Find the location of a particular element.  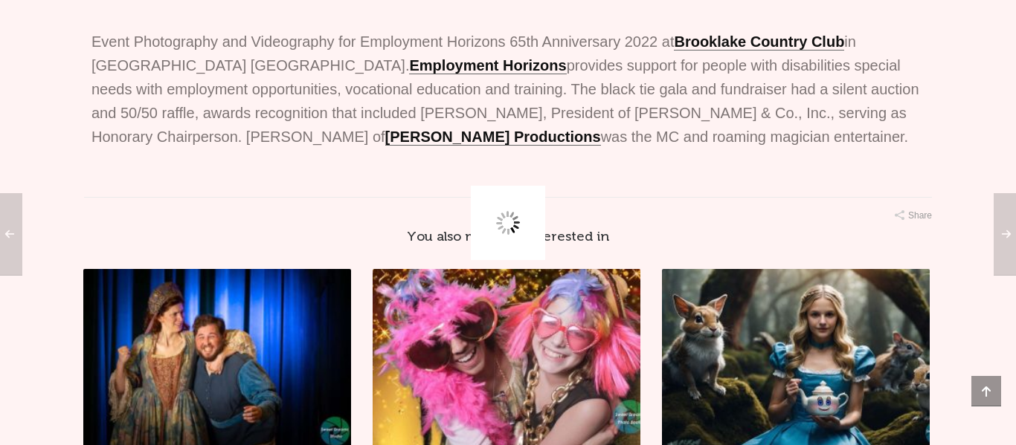

strong: Brooklake Country Club is located at coordinates (758, 42).